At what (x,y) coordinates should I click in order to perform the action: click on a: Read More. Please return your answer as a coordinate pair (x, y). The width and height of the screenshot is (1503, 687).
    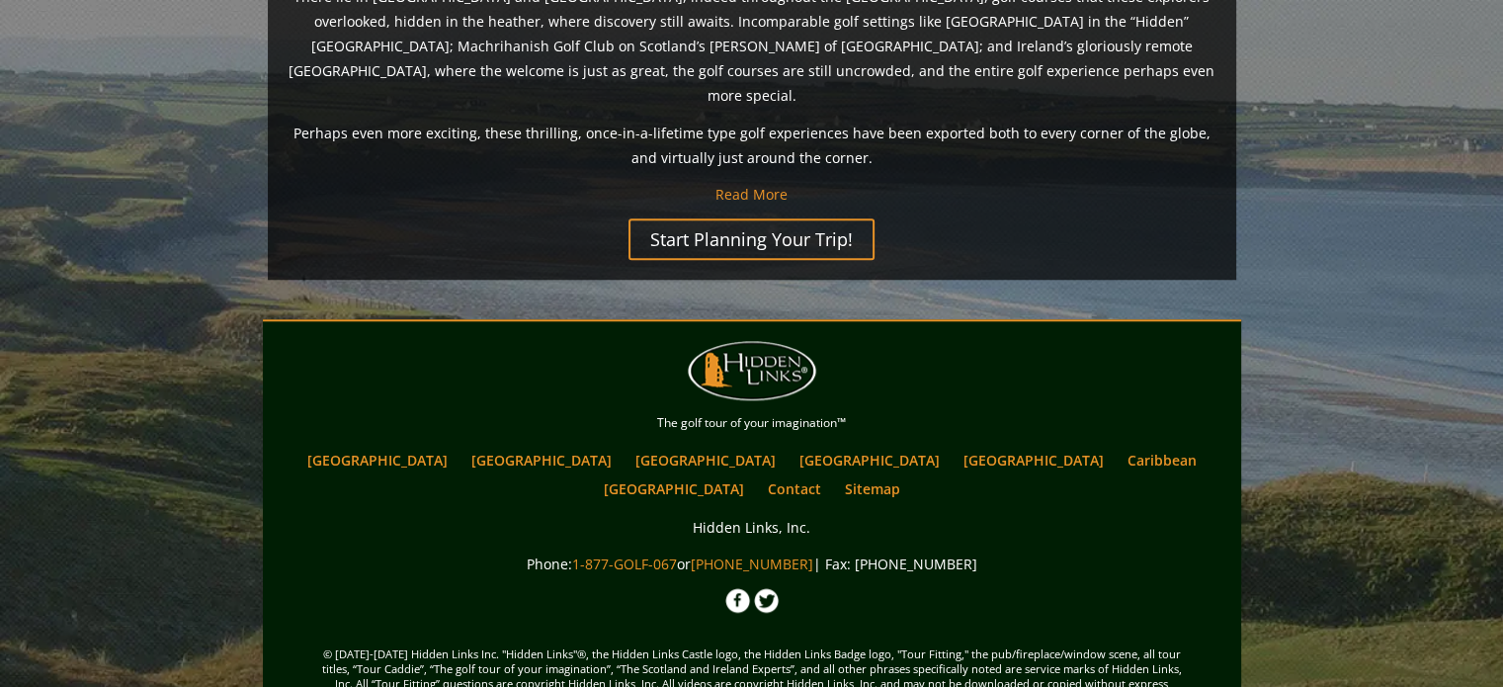
    Looking at the image, I should click on (751, 194).